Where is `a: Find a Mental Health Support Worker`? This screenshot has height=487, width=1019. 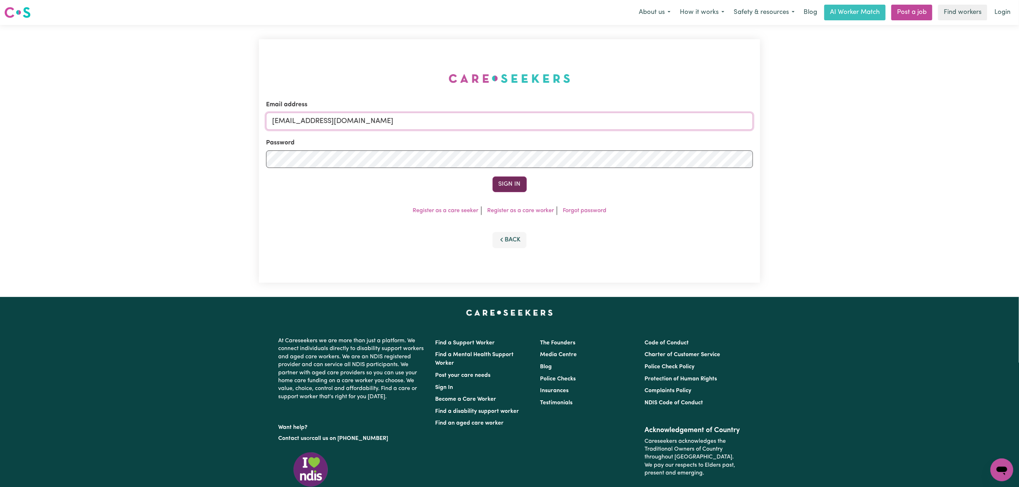 a: Find a Mental Health Support Worker is located at coordinates (475, 359).